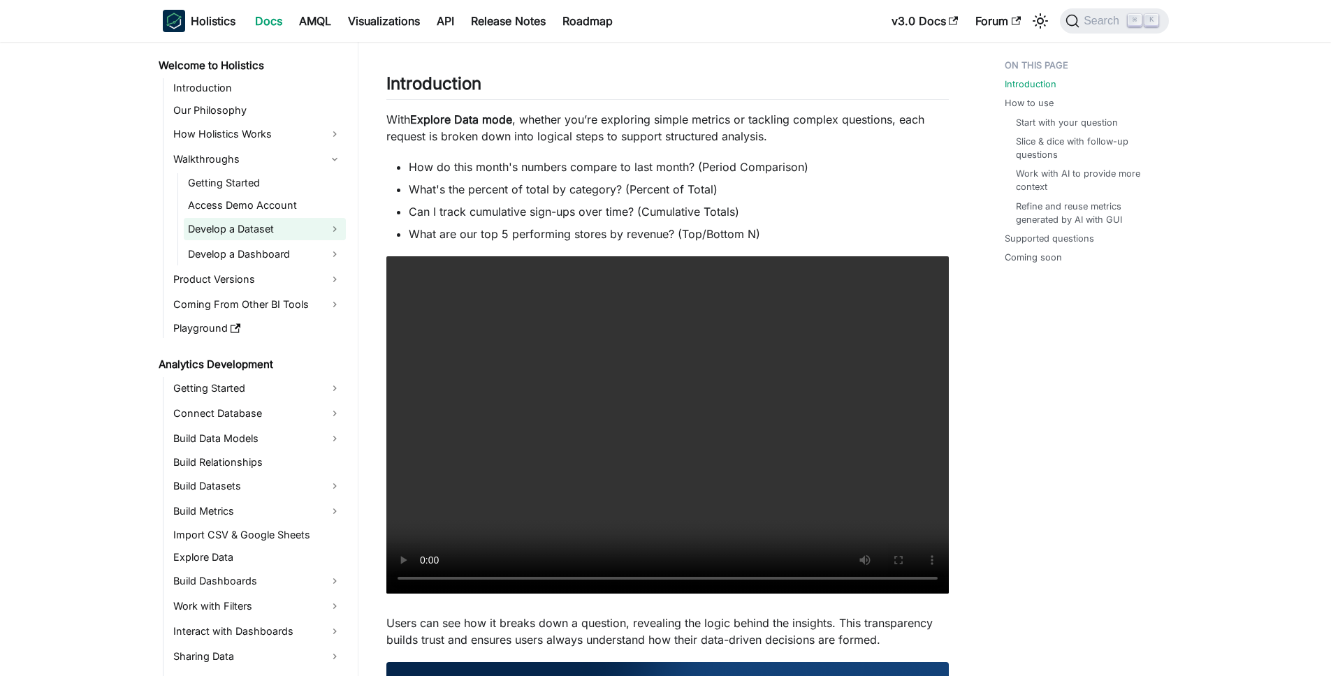  What do you see at coordinates (1029, 103) in the screenshot?
I see `a: How to use` at bounding box center [1029, 103].